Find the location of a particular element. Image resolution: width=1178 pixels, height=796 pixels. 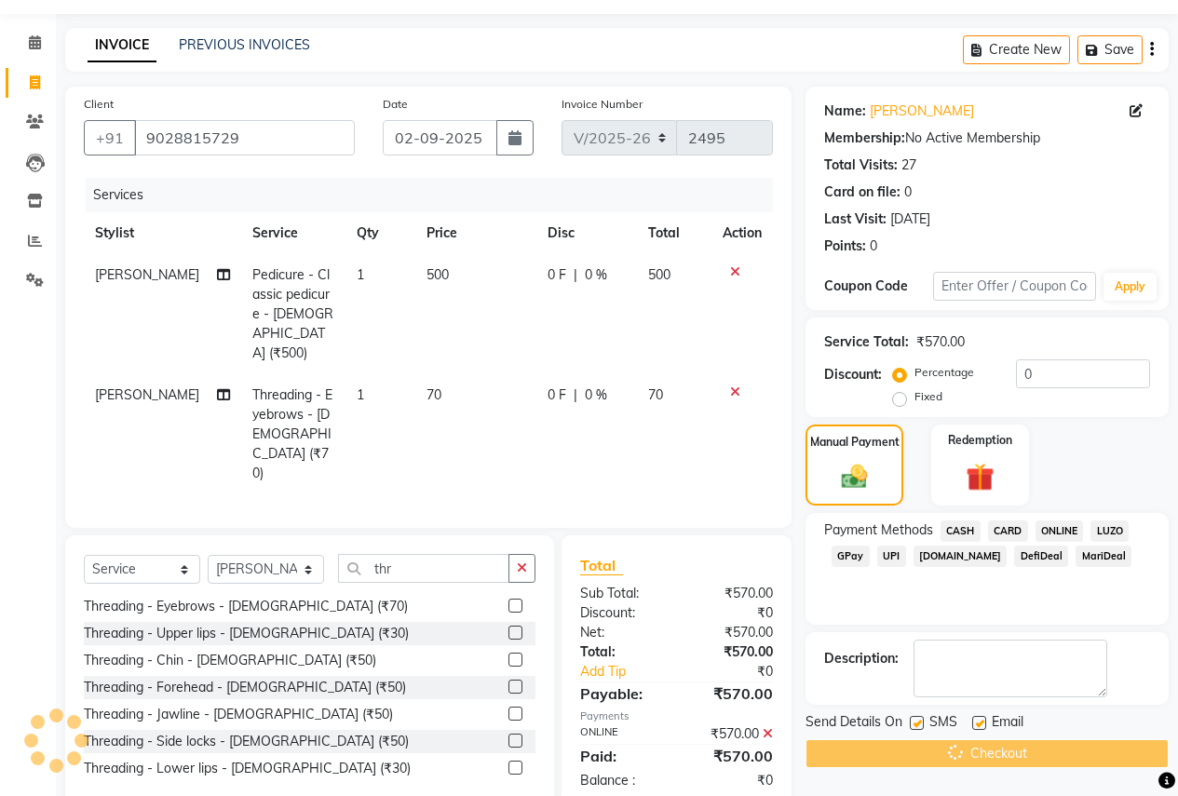

label: Percentage is located at coordinates (944, 373).